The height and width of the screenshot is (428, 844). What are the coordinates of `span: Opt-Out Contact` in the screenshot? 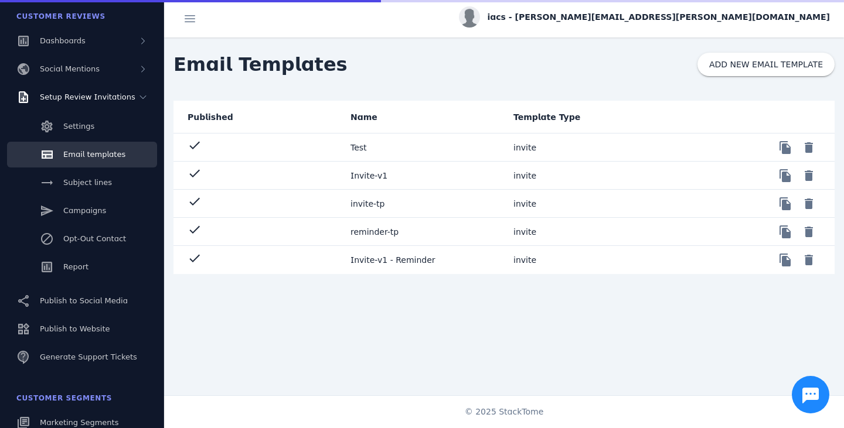 It's located at (94, 238).